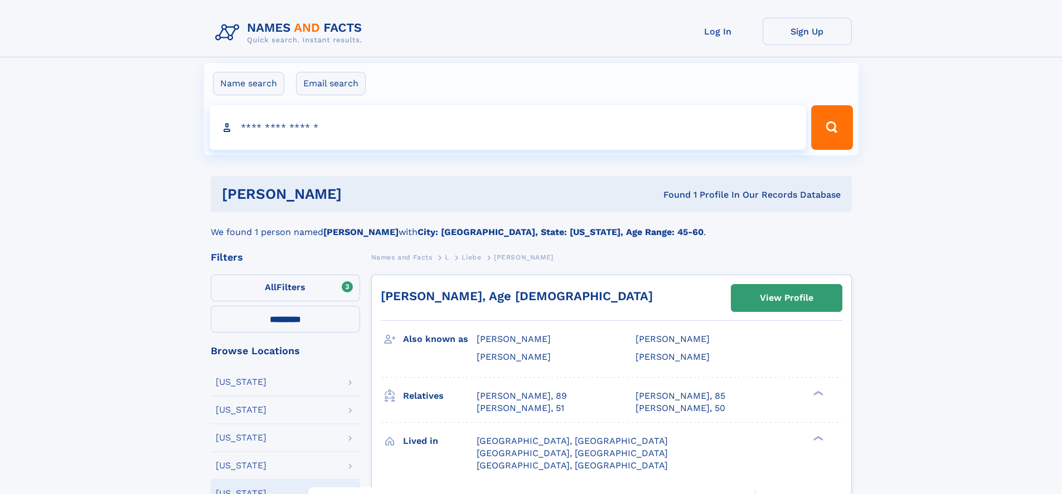 This screenshot has width=1062, height=494. Describe the element at coordinates (440, 396) in the screenshot. I see `h3: Relatives` at that location.